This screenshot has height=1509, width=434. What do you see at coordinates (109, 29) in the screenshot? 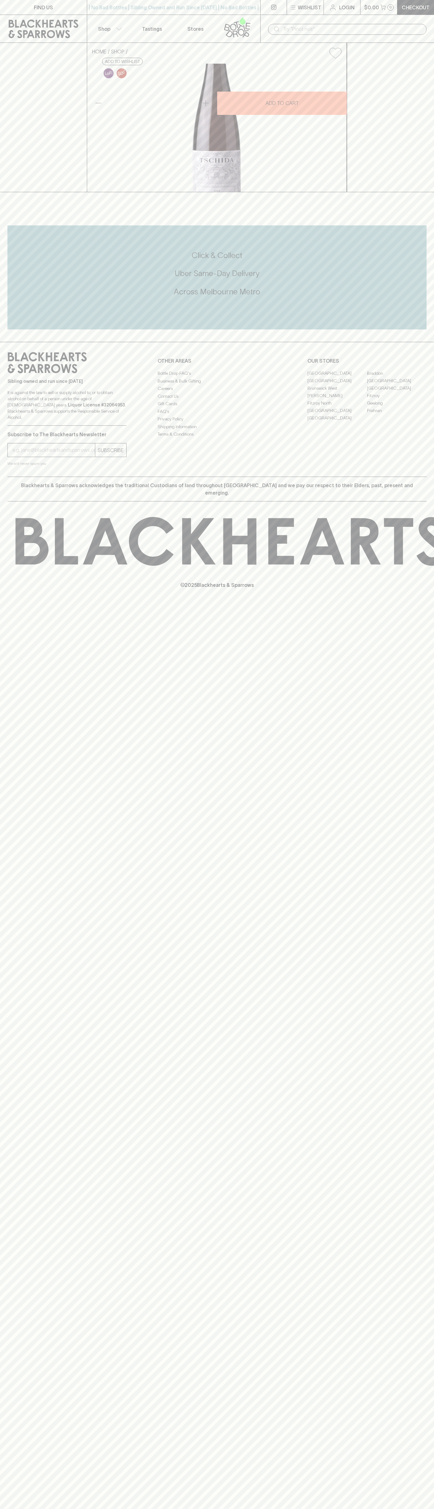
I see `button: Shop` at bounding box center [109, 29].